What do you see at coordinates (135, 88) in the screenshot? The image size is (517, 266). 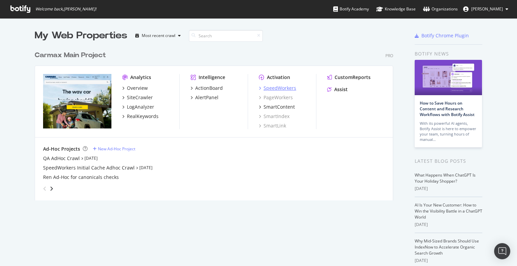 I see `a: Overview` at bounding box center [135, 88].